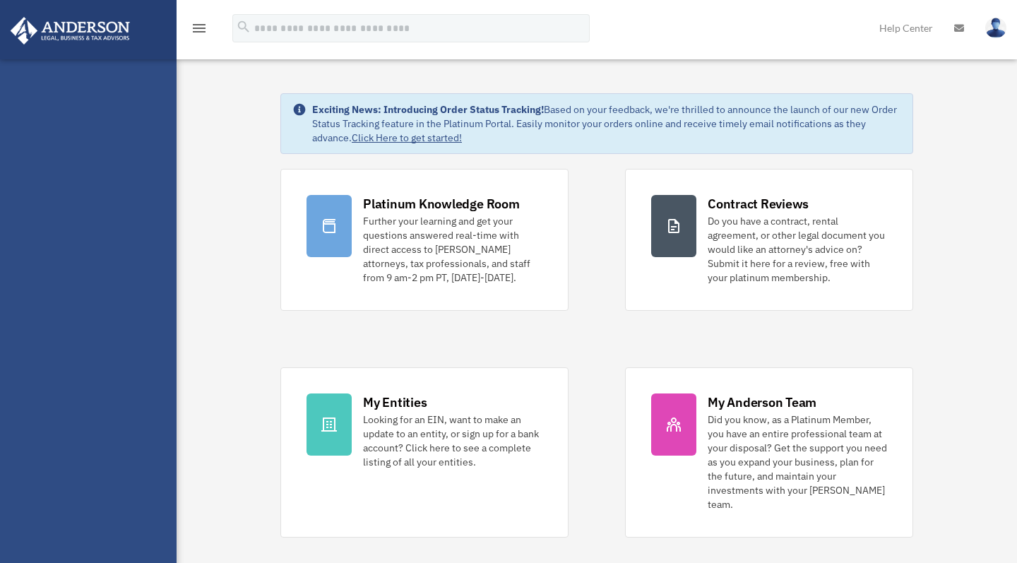 The height and width of the screenshot is (563, 1017). I want to click on div: Looking for an EIN, want to make an update to an entity, or sign up for a bank account? Click her..., so click(453, 441).